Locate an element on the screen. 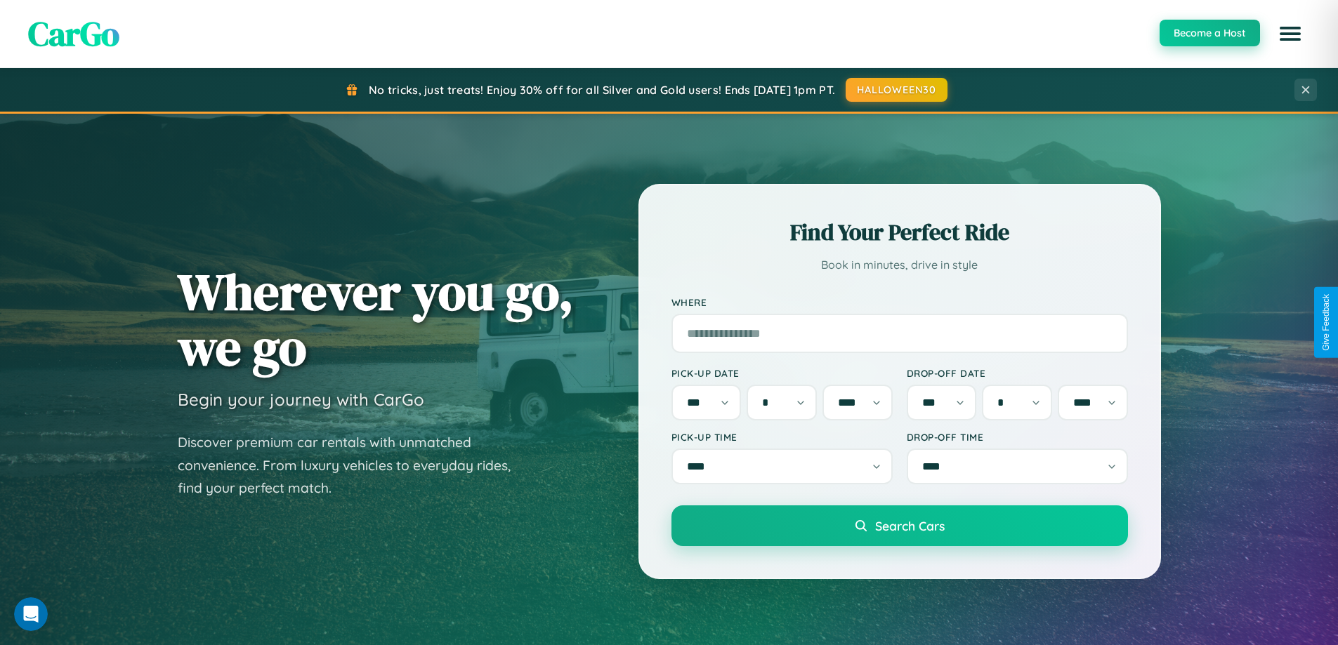 The height and width of the screenshot is (645, 1338). h3: Begin your journey with CarGo is located at coordinates (301, 400).